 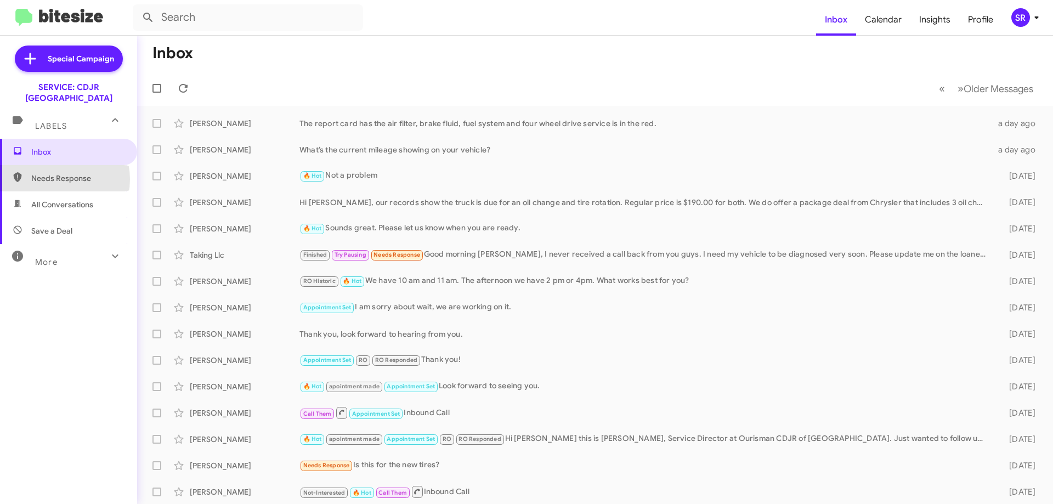 I want to click on span: Profile, so click(x=981, y=20).